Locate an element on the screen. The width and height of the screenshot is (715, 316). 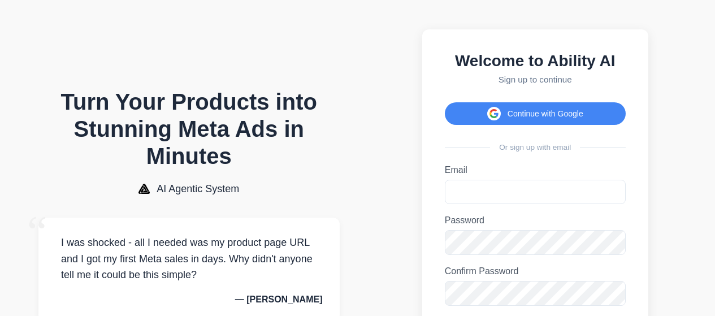
label: Email is located at coordinates (535, 170).